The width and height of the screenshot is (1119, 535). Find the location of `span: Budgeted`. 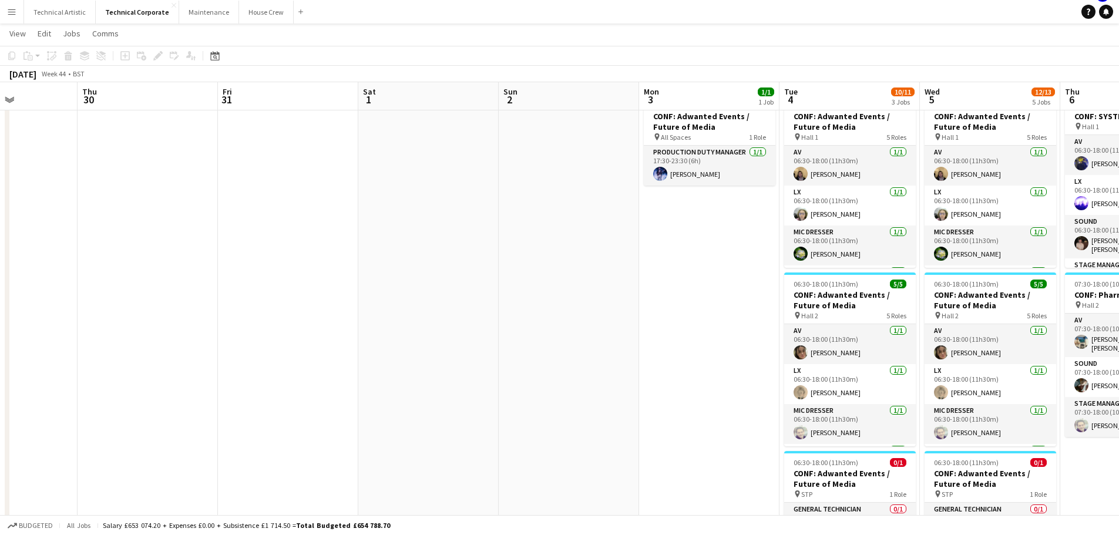

span: Budgeted is located at coordinates (36, 526).